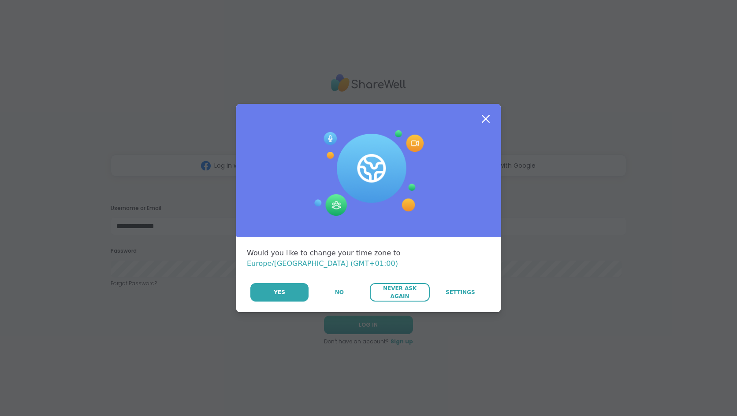 This screenshot has height=416, width=737. What do you see at coordinates (399, 292) in the screenshot?
I see `button: Never Ask Again` at bounding box center [399, 292].